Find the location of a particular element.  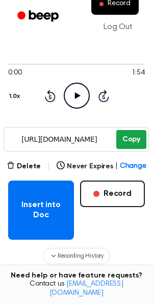

span: Contact us is located at coordinates (77, 289).